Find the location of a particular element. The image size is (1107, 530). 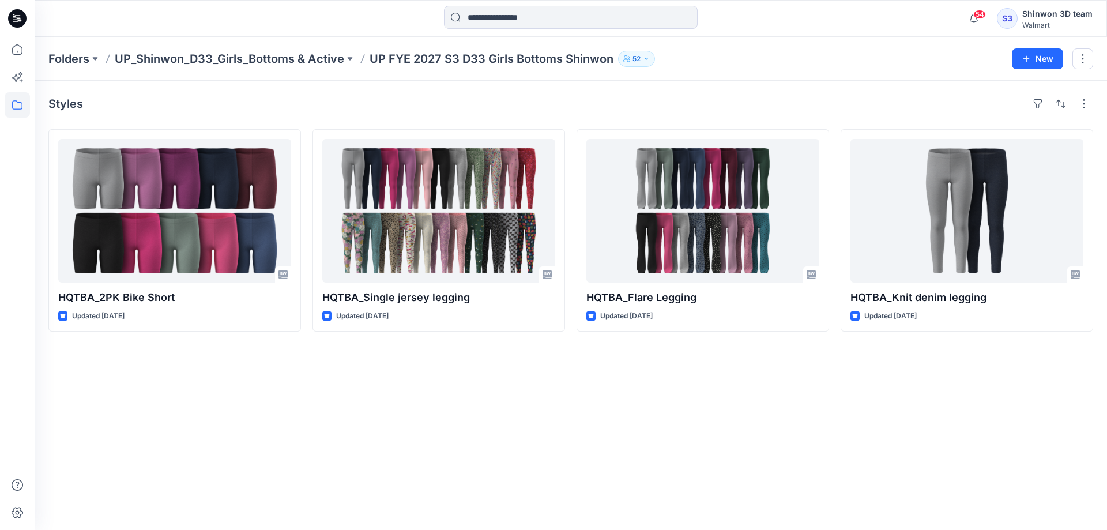

div: Walmart is located at coordinates (1058, 25).